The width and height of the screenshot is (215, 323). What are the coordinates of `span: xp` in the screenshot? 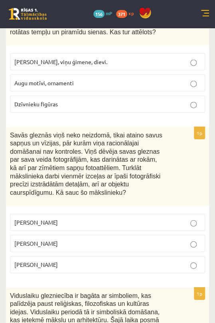 It's located at (131, 13).